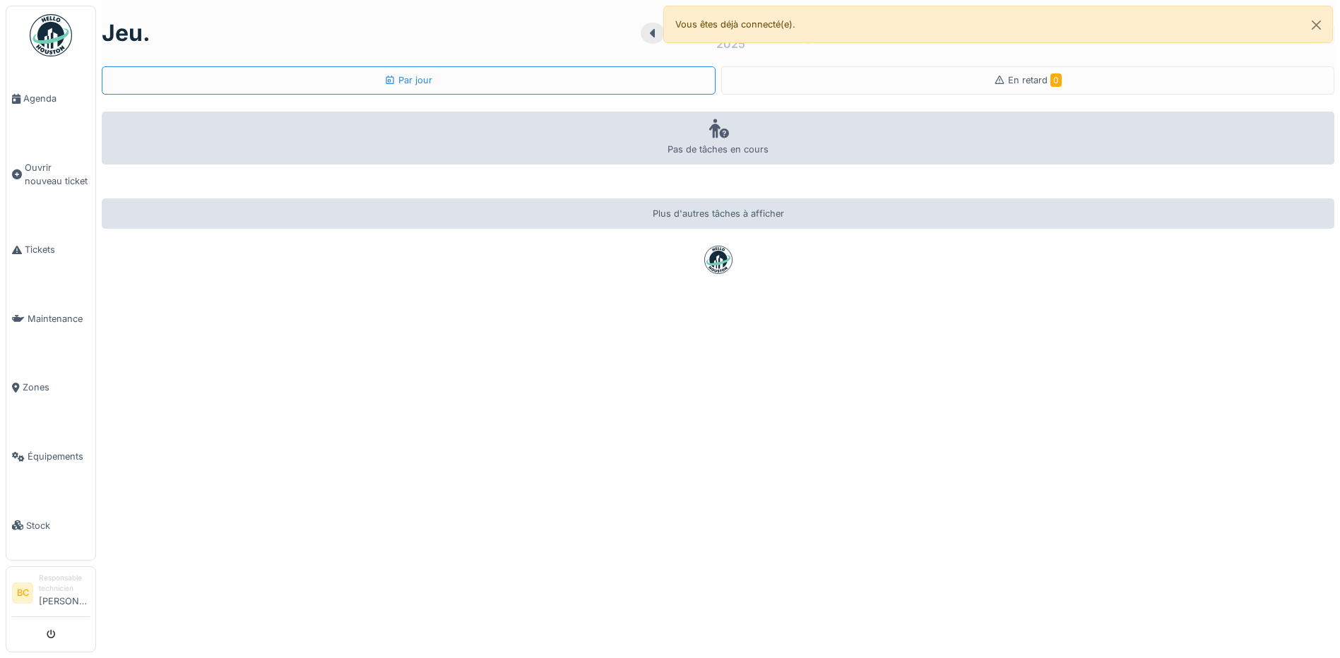  I want to click on h1: jeu., so click(126, 33).